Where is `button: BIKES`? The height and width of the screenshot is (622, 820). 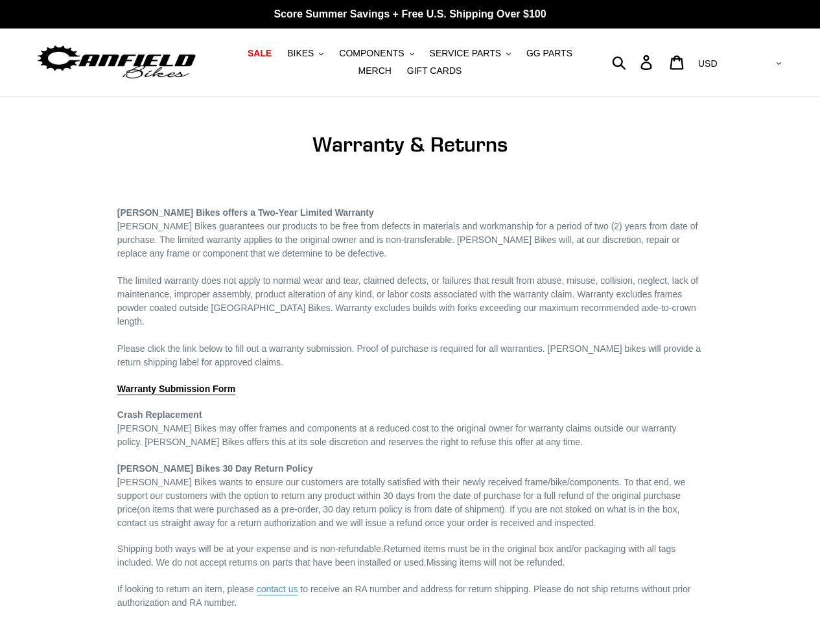 button: BIKES is located at coordinates (305, 53).